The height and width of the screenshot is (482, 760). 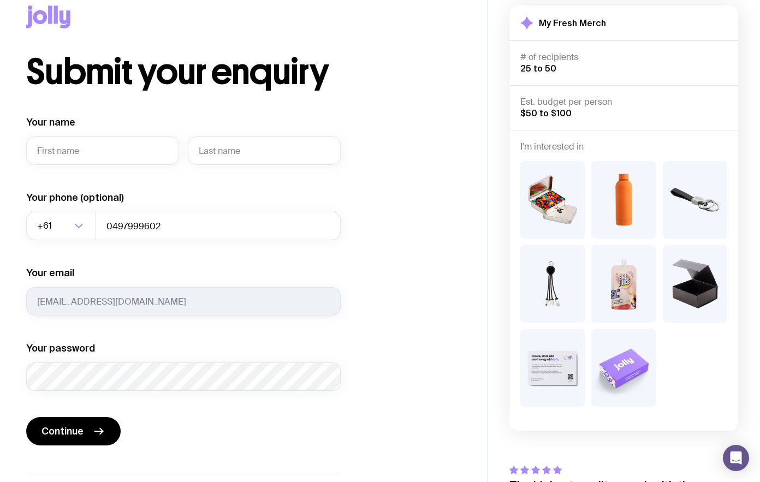 What do you see at coordinates (75, 198) in the screenshot?
I see `label: Your phone (optional)` at bounding box center [75, 198].